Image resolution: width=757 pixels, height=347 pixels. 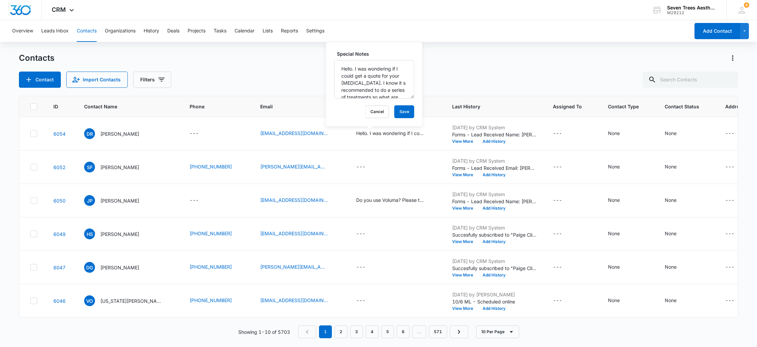 What do you see at coordinates (300, 268) in the screenshot?
I see `div: Email - donella@j0insure.com - Select to Edit Field` at bounding box center [300, 268].